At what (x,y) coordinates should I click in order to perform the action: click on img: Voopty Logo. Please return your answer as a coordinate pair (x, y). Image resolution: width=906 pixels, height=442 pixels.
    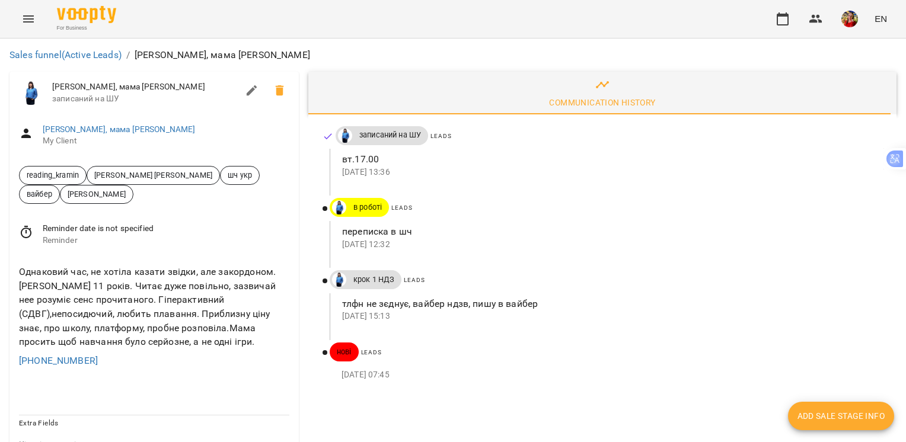
    Looking at the image, I should click on (87, 14).